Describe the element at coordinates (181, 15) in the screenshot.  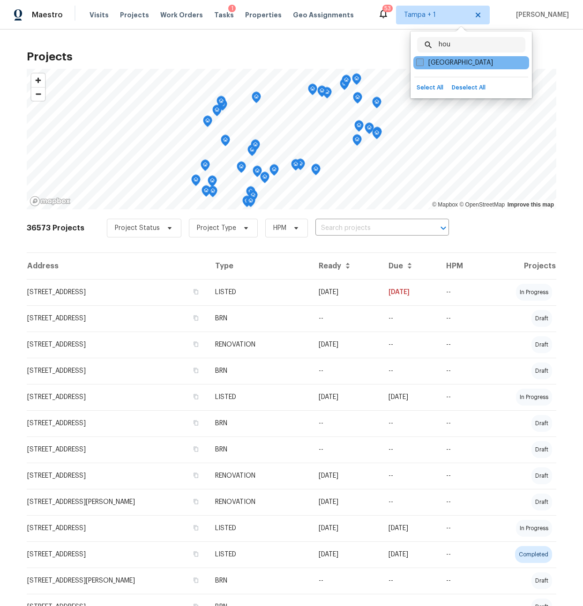
I see `span: Work Orders` at that location.